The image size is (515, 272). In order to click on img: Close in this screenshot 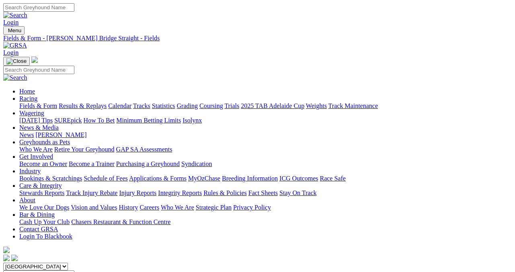, I will do `click(16, 61)`.